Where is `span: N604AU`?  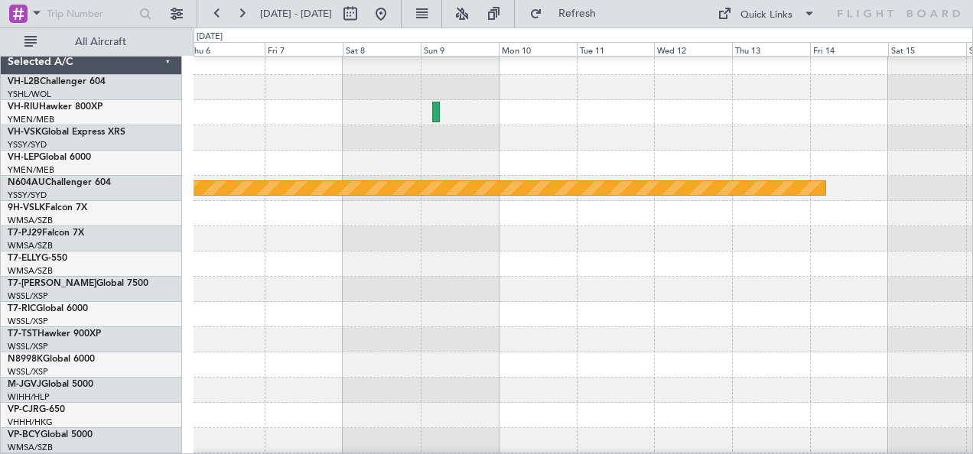
span: N604AU is located at coordinates (26, 183).